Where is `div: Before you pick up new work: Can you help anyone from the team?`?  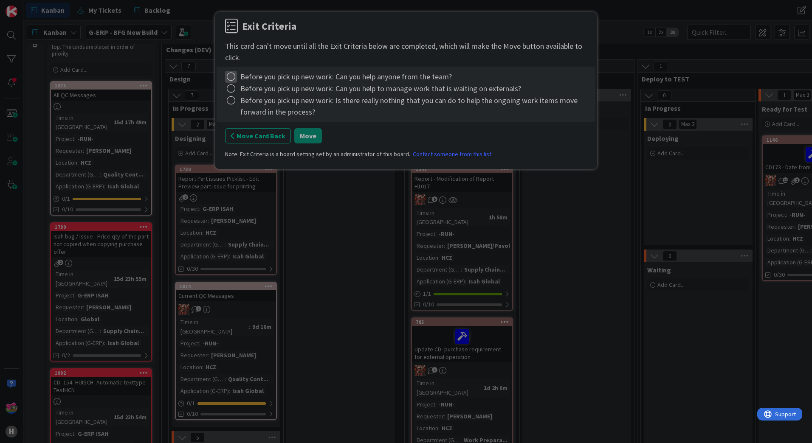 div: Before you pick up new work: Can you help anyone from the team? is located at coordinates (346, 76).